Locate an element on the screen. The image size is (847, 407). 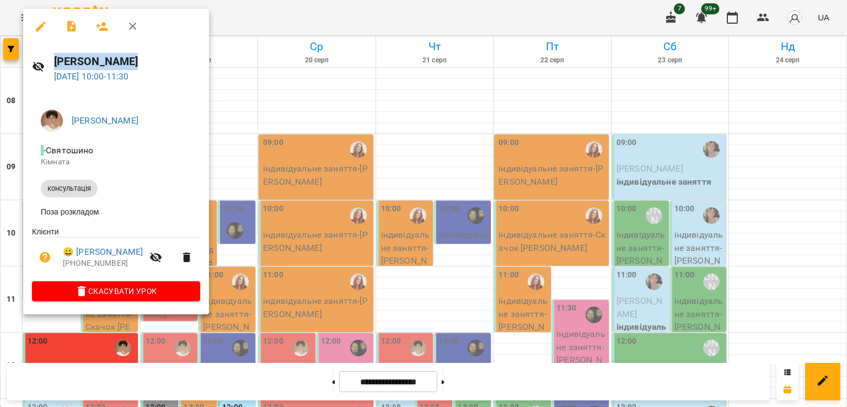
button: Скасувати Урок is located at coordinates (116, 291).